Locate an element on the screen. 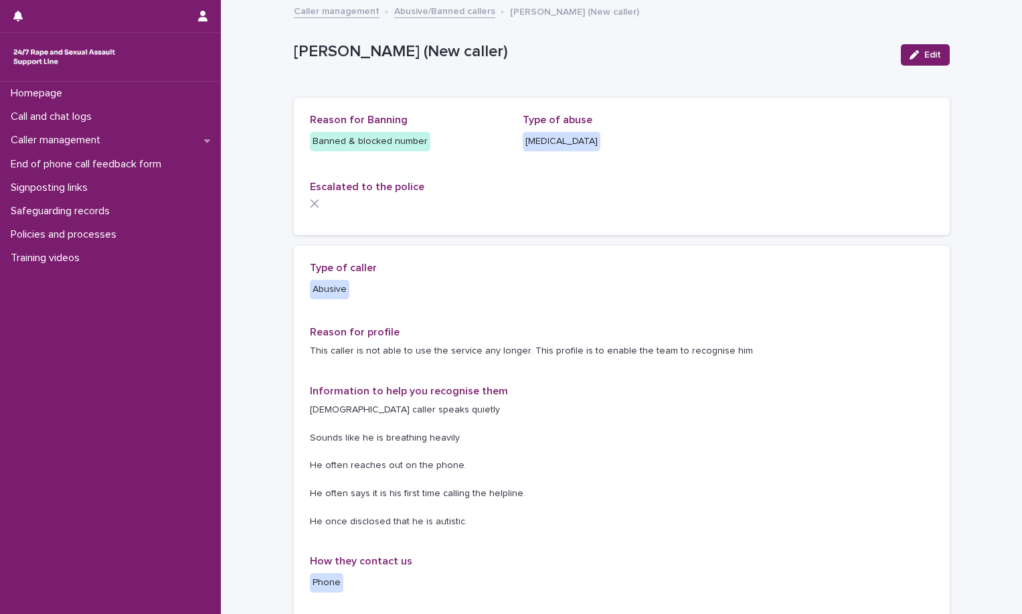  div: Banned & blocked number is located at coordinates (370, 141).